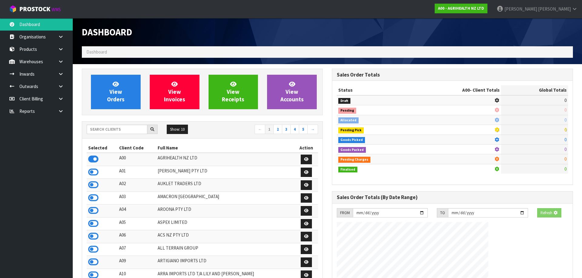 The height and width of the screenshot is (278, 582). What do you see at coordinates (351, 140) in the screenshot?
I see `span: Goods Picked` at bounding box center [351, 140].